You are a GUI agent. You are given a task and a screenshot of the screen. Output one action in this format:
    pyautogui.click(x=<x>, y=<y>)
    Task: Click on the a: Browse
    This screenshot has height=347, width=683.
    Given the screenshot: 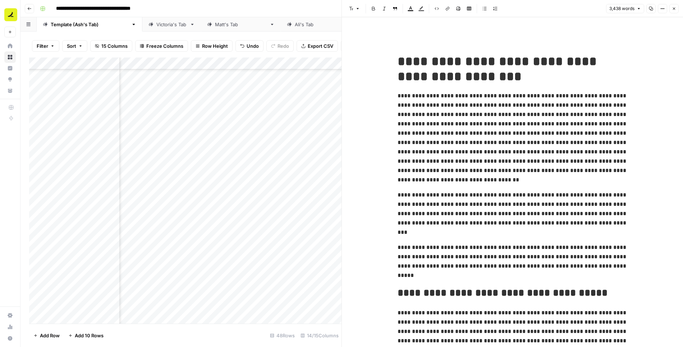 What is the action you would take?
    pyautogui.click(x=10, y=57)
    